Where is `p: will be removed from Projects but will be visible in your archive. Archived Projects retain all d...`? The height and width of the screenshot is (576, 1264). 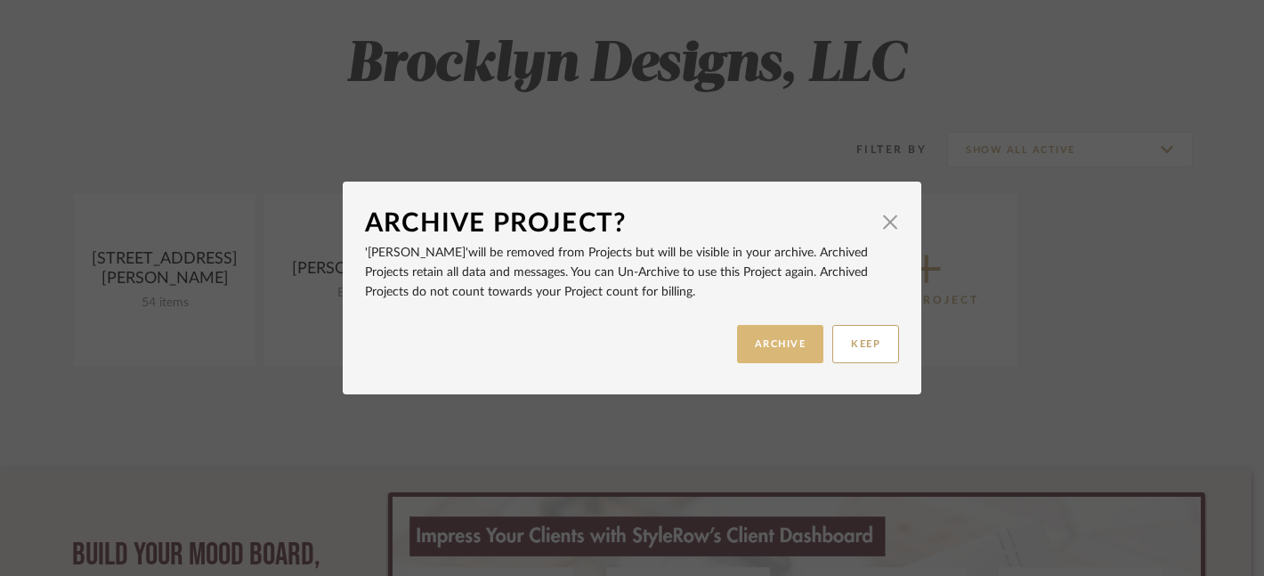 p: will be removed from Projects but will be visible in your archive. Archived Projects retain all d... is located at coordinates (632, 272).